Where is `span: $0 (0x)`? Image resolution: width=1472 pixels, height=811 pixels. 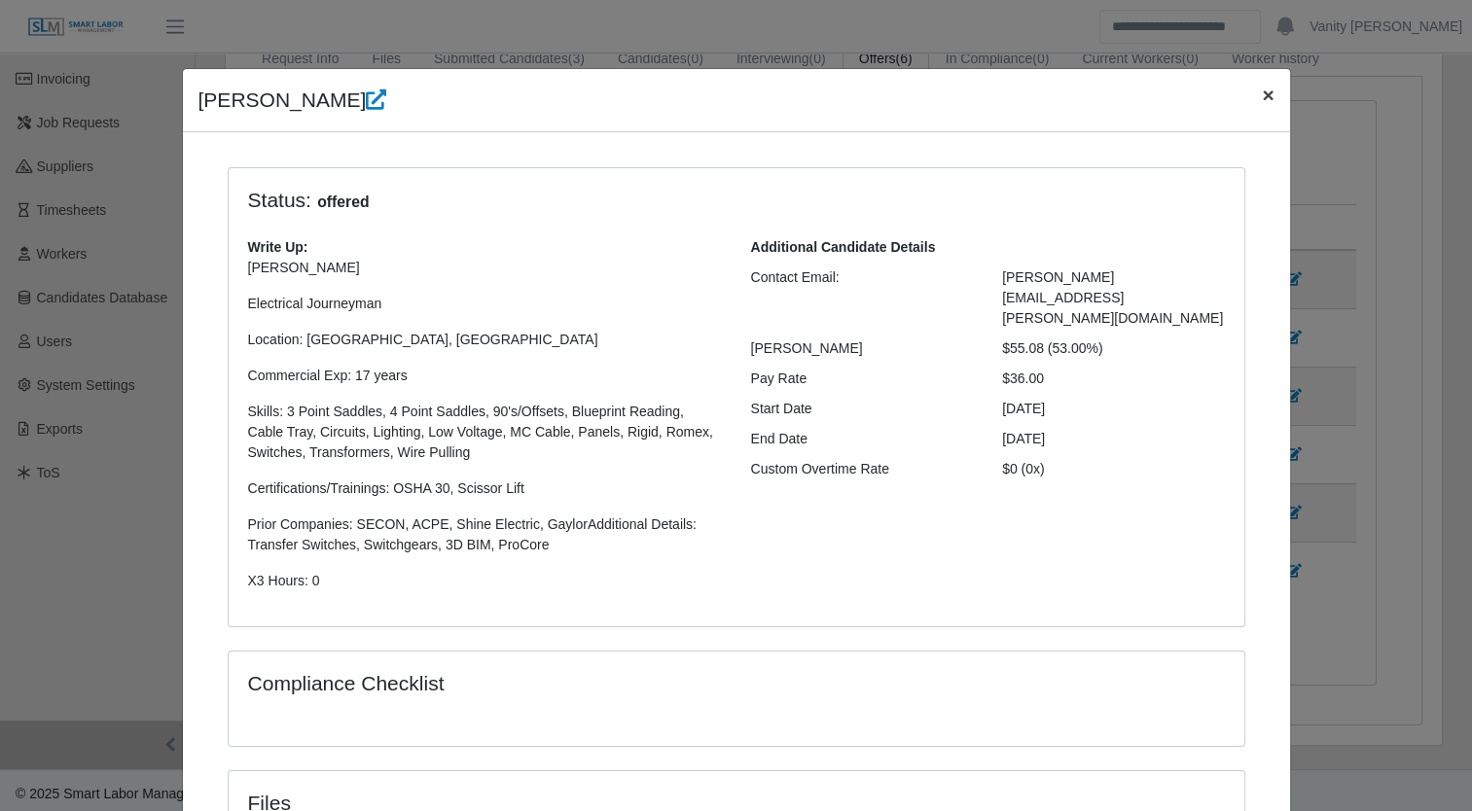
span: $0 (0x) is located at coordinates (1023, 469).